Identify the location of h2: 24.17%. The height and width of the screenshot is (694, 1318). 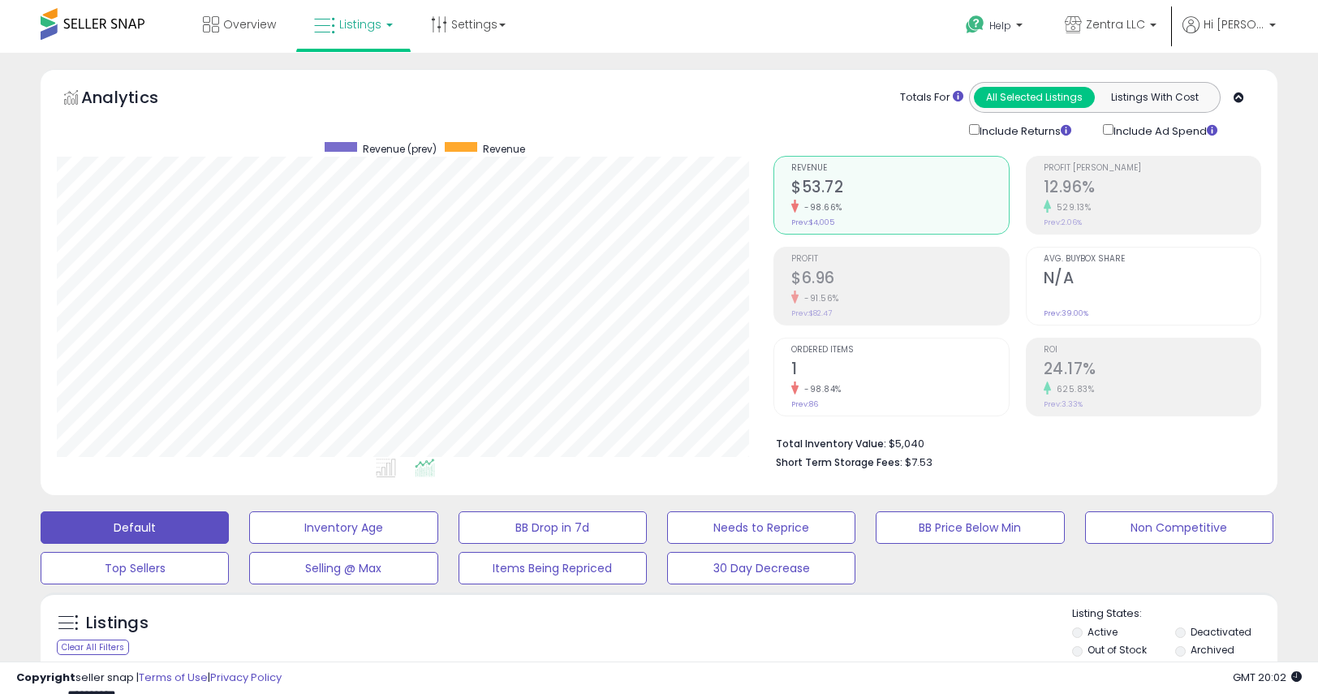
(1152, 370).